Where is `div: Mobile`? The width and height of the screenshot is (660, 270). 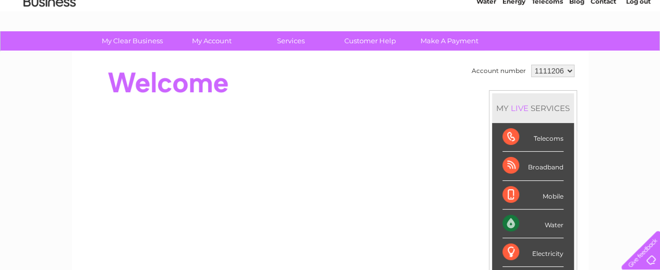 div: Mobile is located at coordinates (533, 195).